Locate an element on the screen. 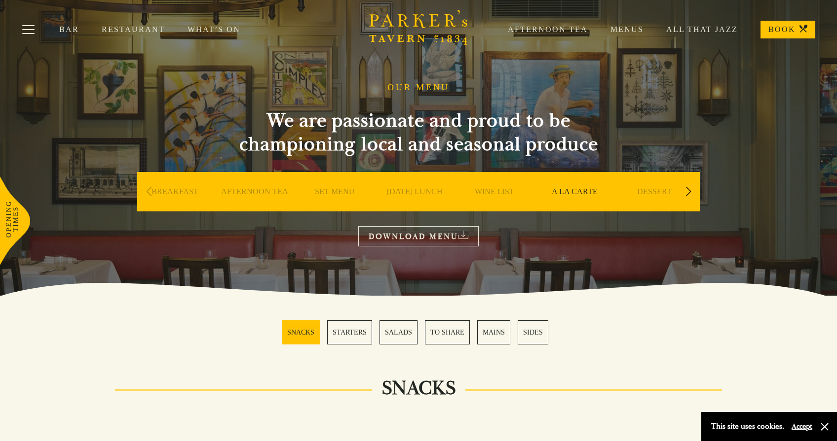  h2: SNACKS is located at coordinates (418, 389).